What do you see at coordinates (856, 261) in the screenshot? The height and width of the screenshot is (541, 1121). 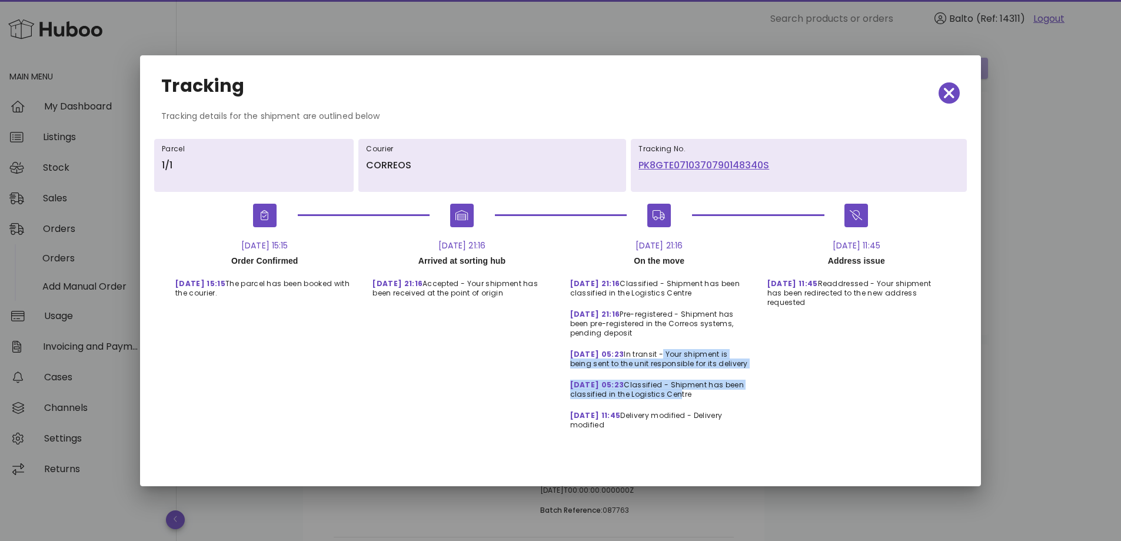 I see `div: Address issue` at bounding box center [856, 261].